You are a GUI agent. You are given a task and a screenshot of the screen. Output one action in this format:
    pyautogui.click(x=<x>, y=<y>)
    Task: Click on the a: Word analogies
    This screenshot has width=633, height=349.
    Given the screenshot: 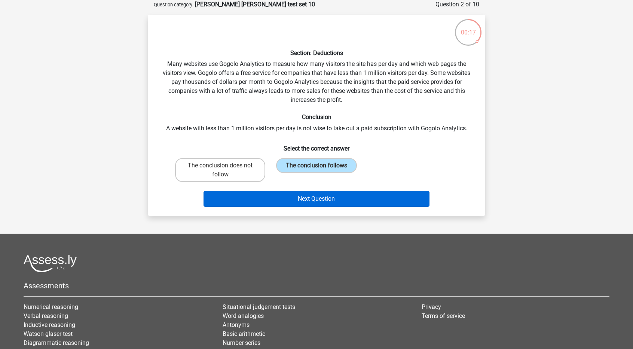 What is the action you would take?
    pyautogui.click(x=243, y=315)
    